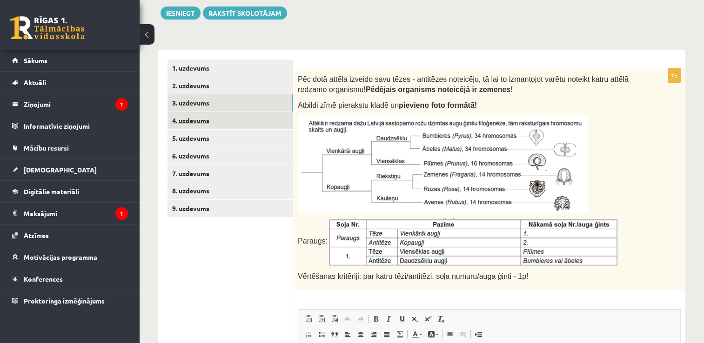 The height and width of the screenshot is (343, 704). I want to click on a: Subscript, so click(415, 319).